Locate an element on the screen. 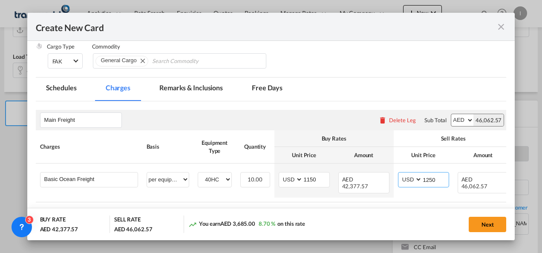  img: cargo.png is located at coordinates (39, 46).